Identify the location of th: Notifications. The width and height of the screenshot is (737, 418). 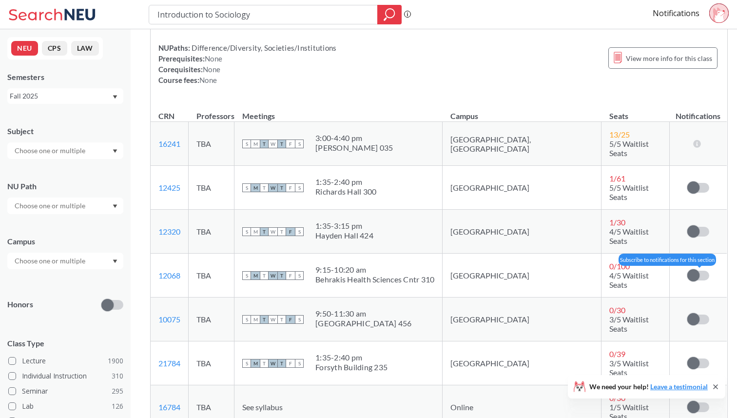
(698, 111).